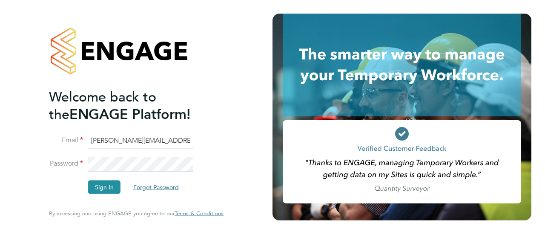 The height and width of the screenshot is (234, 545). Describe the element at coordinates (140, 141) in the screenshot. I see `input: Enter your work email...` at that location.